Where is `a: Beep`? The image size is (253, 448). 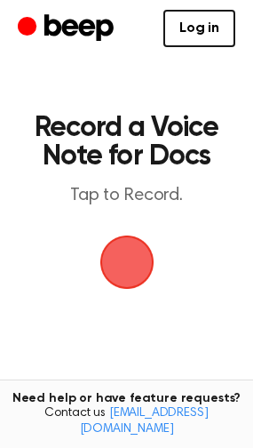
a: Beep is located at coordinates (68, 28).